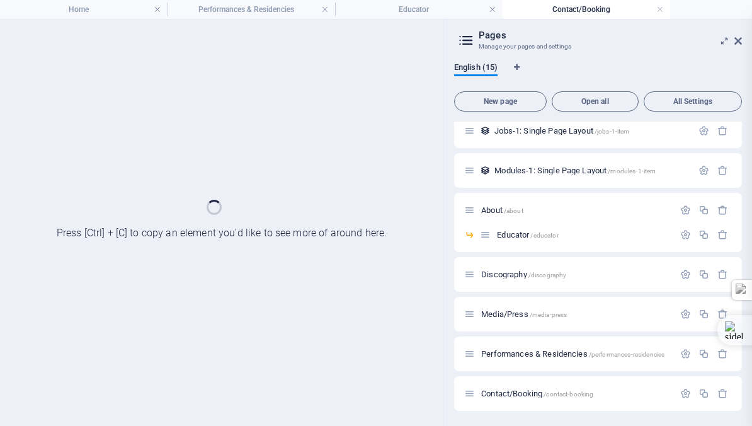 The width and height of the screenshot is (752, 426). I want to click on span: /media-press, so click(549, 314).